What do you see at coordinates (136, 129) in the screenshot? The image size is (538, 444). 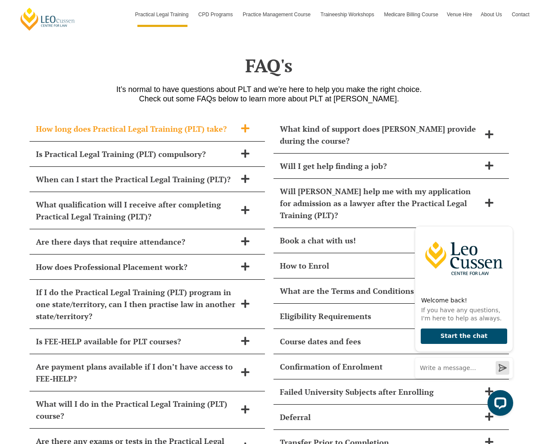 I see `span: How long does Practical Legal Training (PLT) take?` at bounding box center [136, 129].